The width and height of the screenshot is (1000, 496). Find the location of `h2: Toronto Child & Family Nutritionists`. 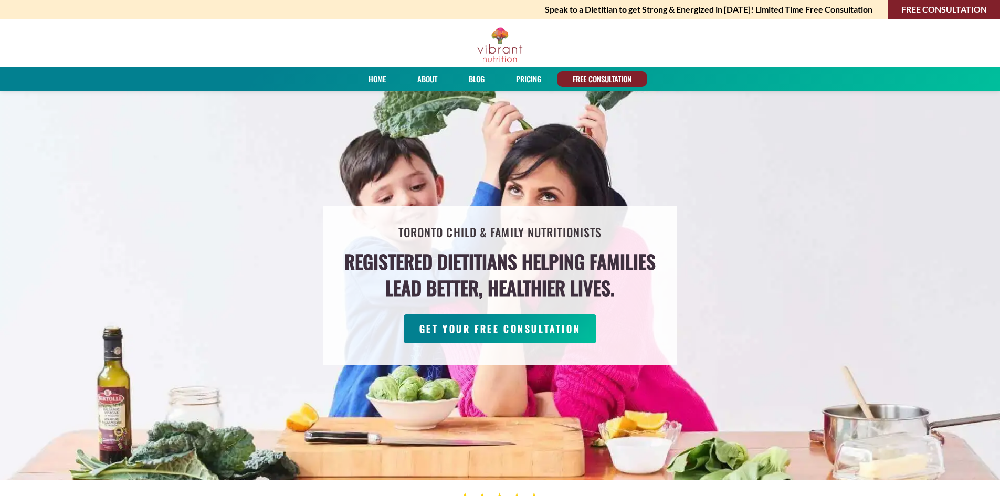

h2: Toronto Child & Family Nutritionists is located at coordinates (500, 232).